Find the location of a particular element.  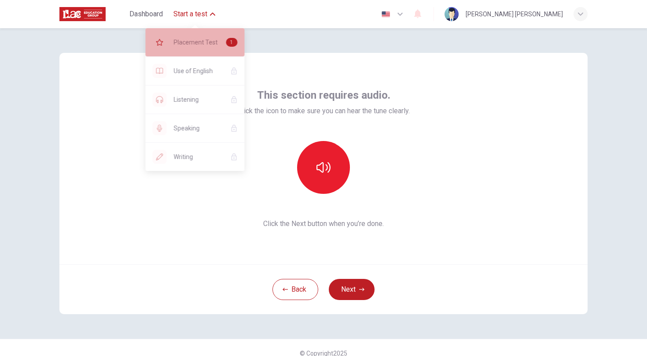

span: Placement Test is located at coordinates (196, 42).